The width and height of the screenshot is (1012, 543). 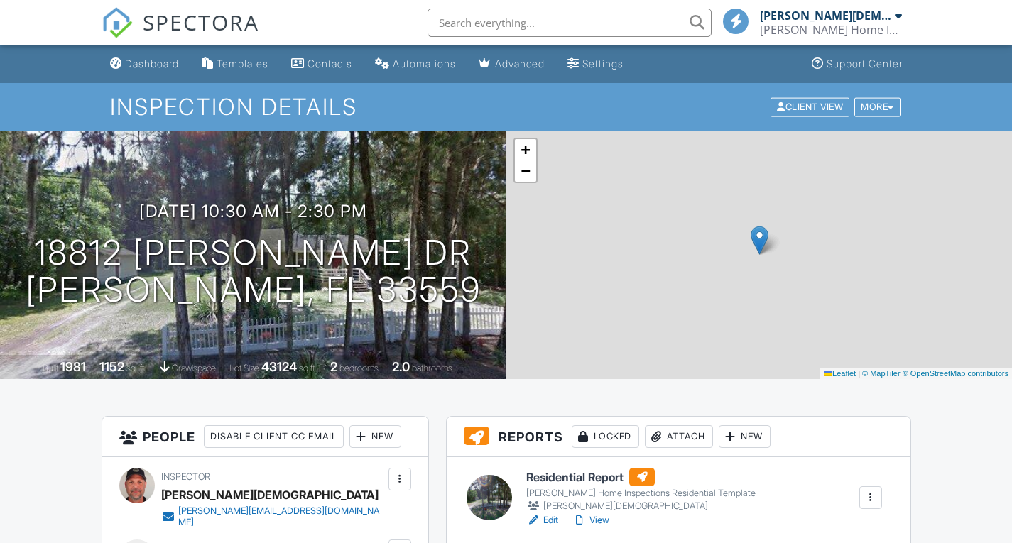 What do you see at coordinates (180, 34) in the screenshot?
I see `a: SPECTORA` at bounding box center [180, 34].